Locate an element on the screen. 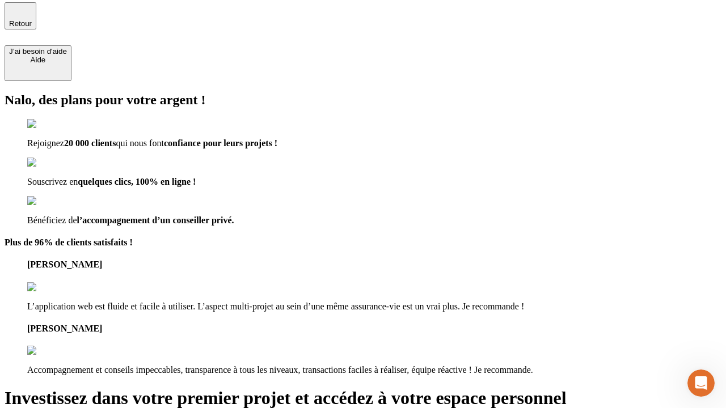  div: Aide is located at coordinates (38, 60).